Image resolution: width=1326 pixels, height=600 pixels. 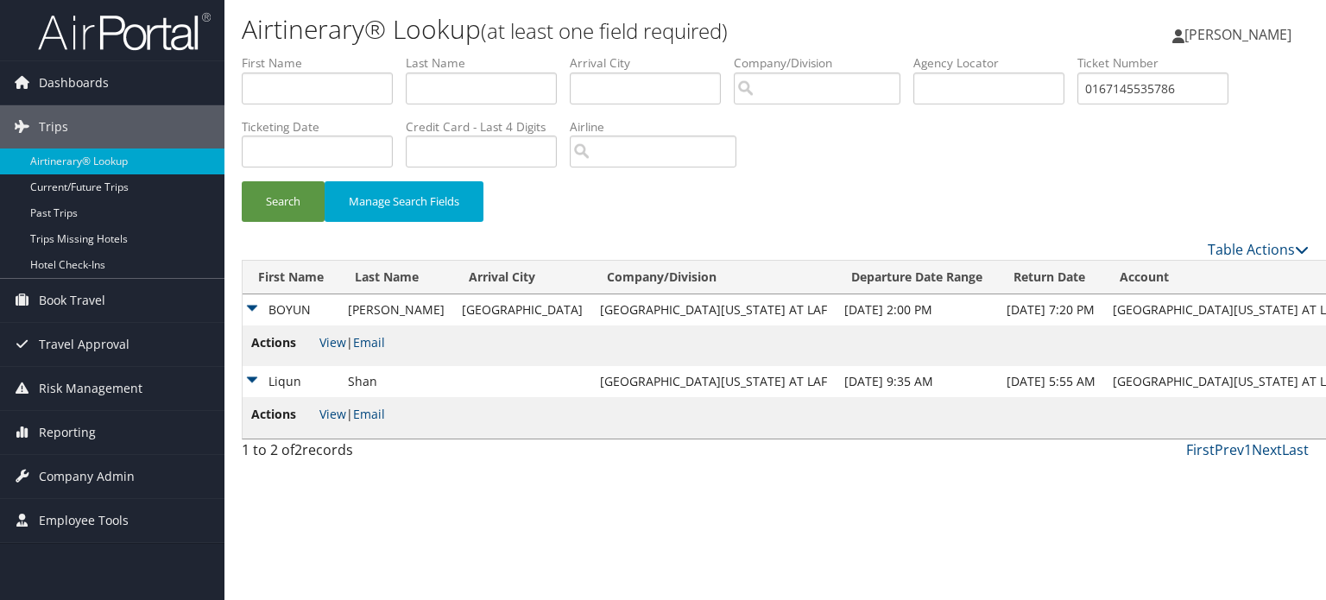 I want to click on label: Ticket Number, so click(x=1160, y=63).